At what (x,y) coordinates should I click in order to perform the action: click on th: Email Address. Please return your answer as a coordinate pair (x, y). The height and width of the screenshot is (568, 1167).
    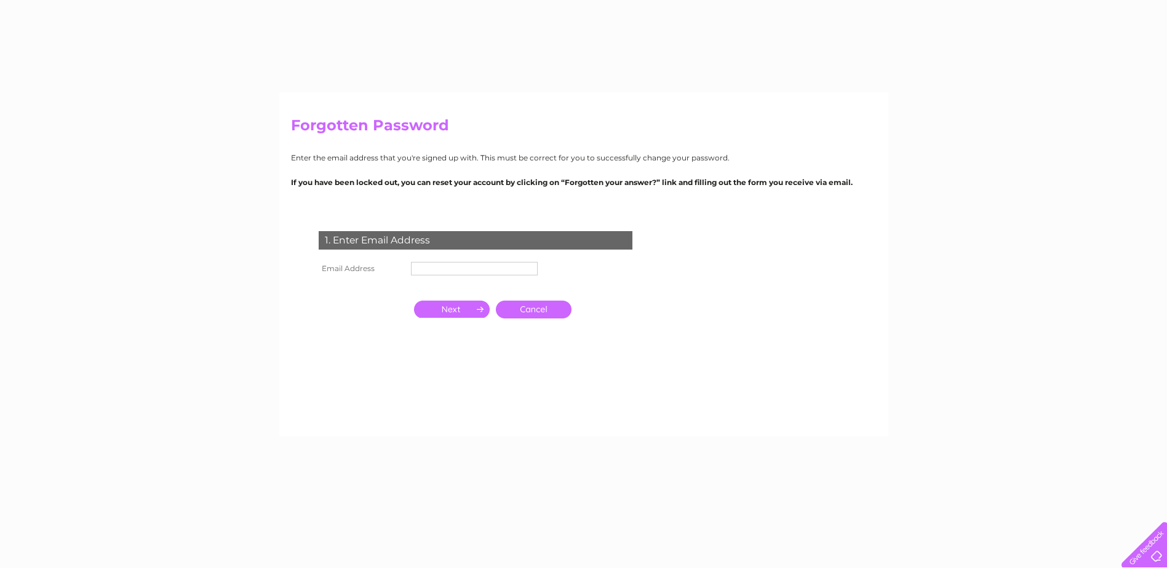
    Looking at the image, I should click on (362, 269).